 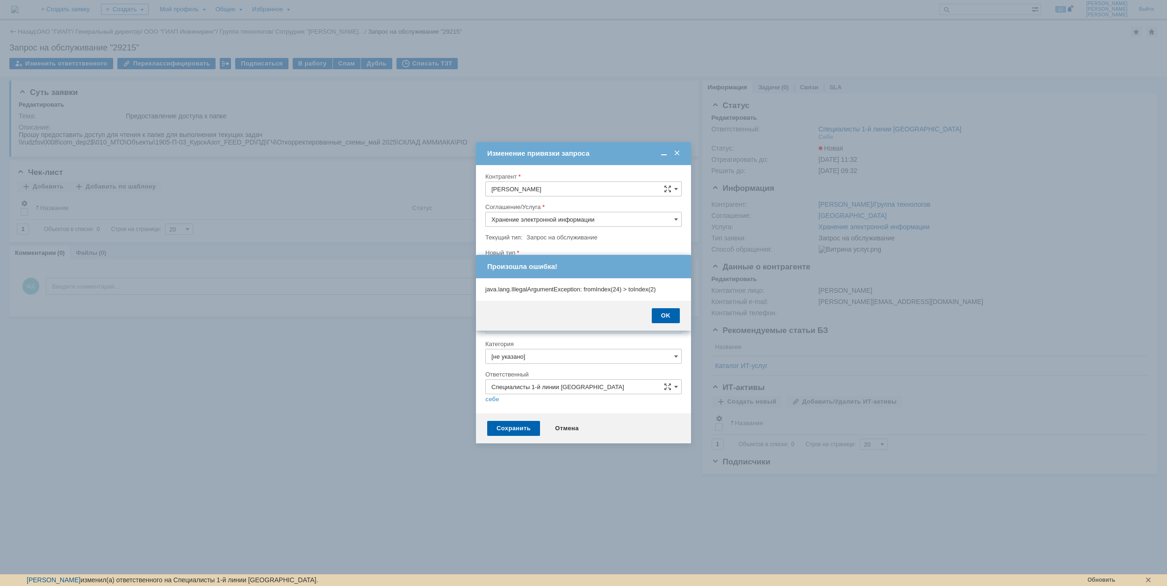 What do you see at coordinates (583, 289) in the screenshot?
I see `div: java.lang.IllegalArgumentException: fromIndex(24) > toIndex(2)` at bounding box center [583, 289].